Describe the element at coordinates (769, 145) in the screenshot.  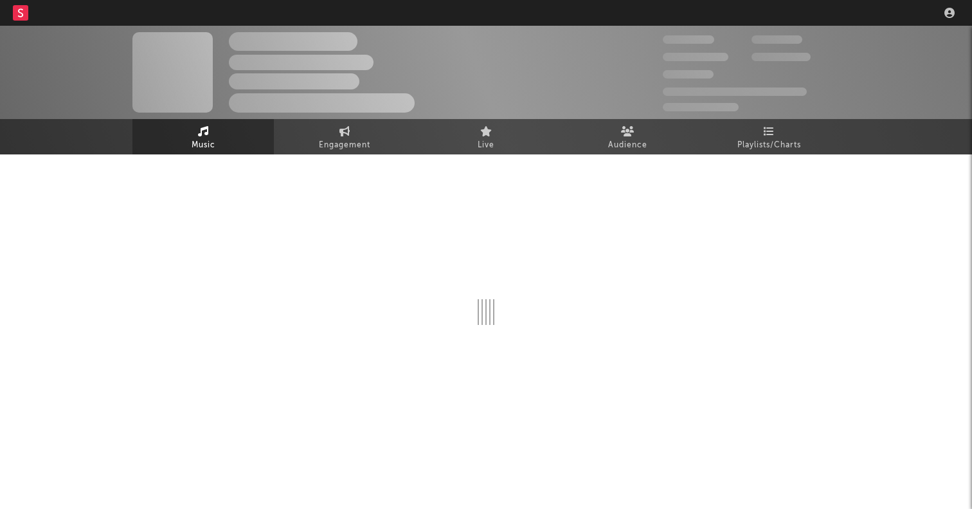
I see `span: Playlists/Charts` at that location.